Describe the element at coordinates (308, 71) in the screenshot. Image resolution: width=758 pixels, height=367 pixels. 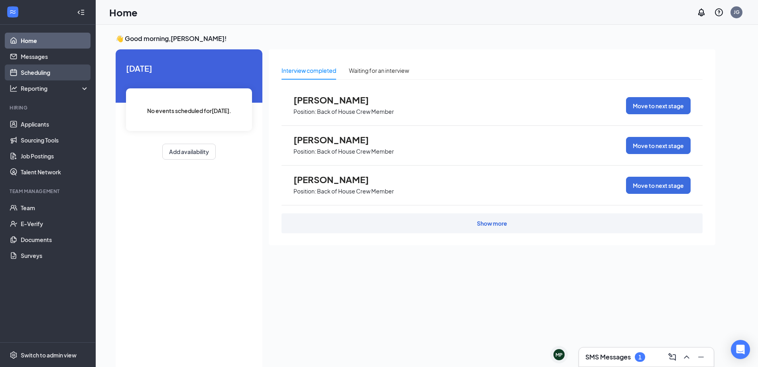
I see `div: Interview completed` at that location.